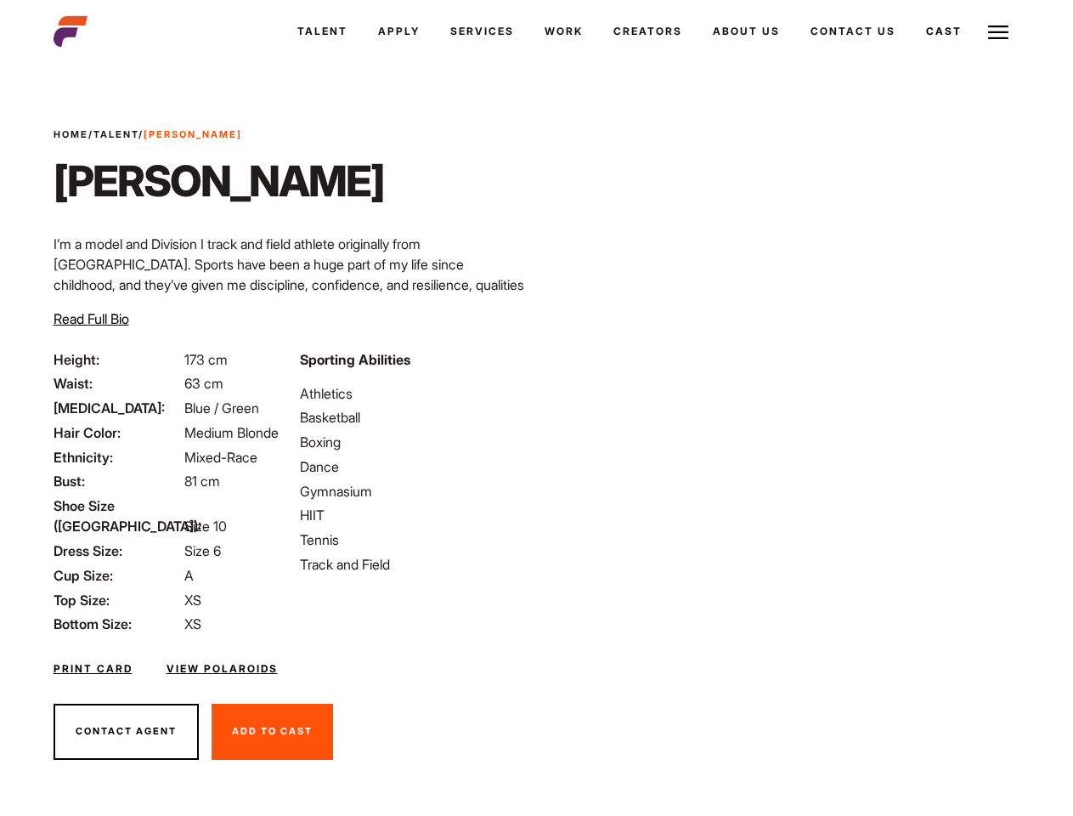 Image resolution: width=1073 pixels, height=816 pixels. I want to click on a: Home, so click(71, 134).